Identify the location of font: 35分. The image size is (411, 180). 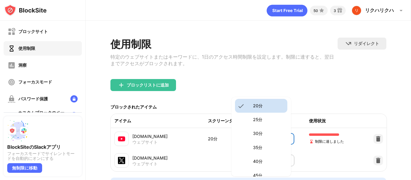
(258, 147).